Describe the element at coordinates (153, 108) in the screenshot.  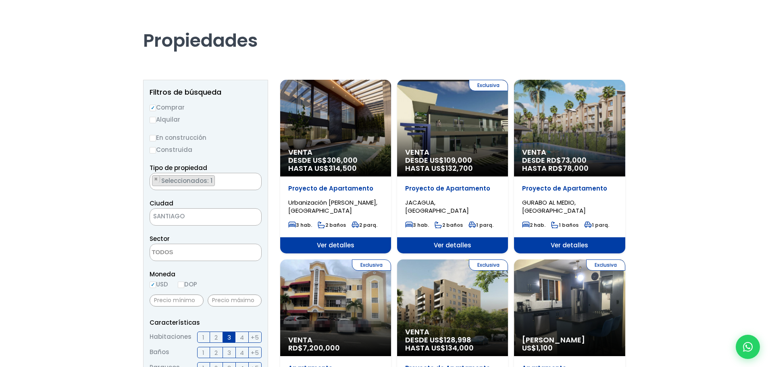
I see `input: Comprar` at that location.